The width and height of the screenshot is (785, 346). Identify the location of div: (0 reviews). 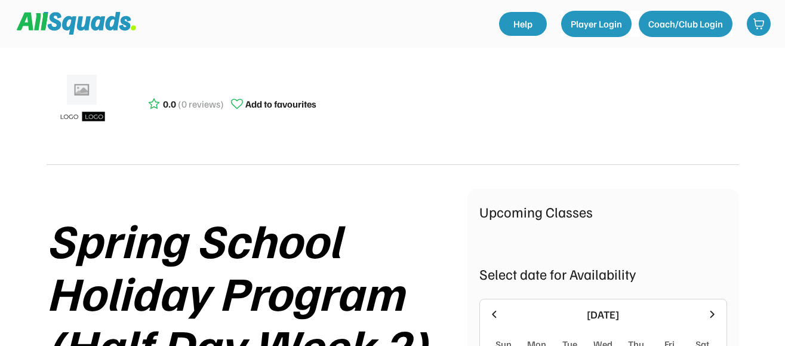
(201, 104).